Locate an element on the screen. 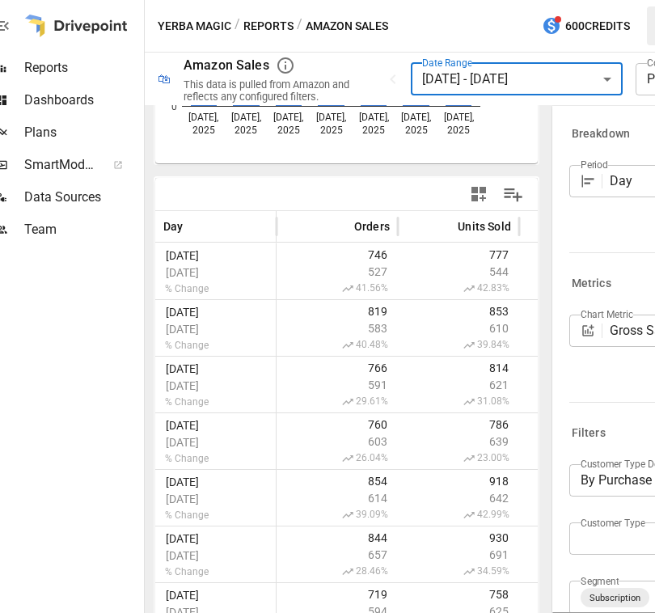 Image resolution: width=655 pixels, height=613 pixels. span: 614 is located at coordinates (337, 498).